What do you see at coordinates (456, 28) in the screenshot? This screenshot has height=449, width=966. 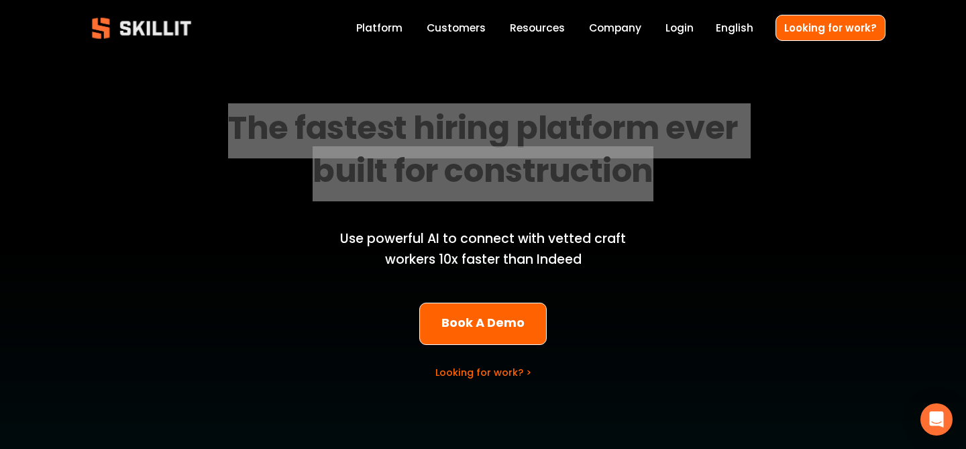 I see `a: Customers` at bounding box center [456, 28].